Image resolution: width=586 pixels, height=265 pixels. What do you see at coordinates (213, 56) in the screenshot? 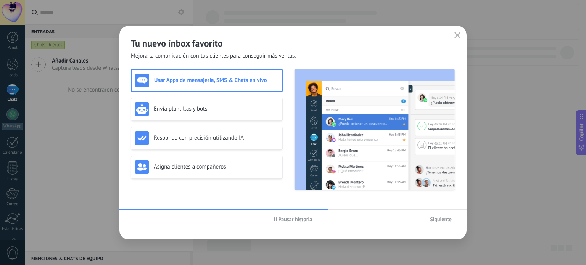
I see `span: Mejora la comunicación con tus clientes para conseguir más ventas.` at bounding box center [213, 56].